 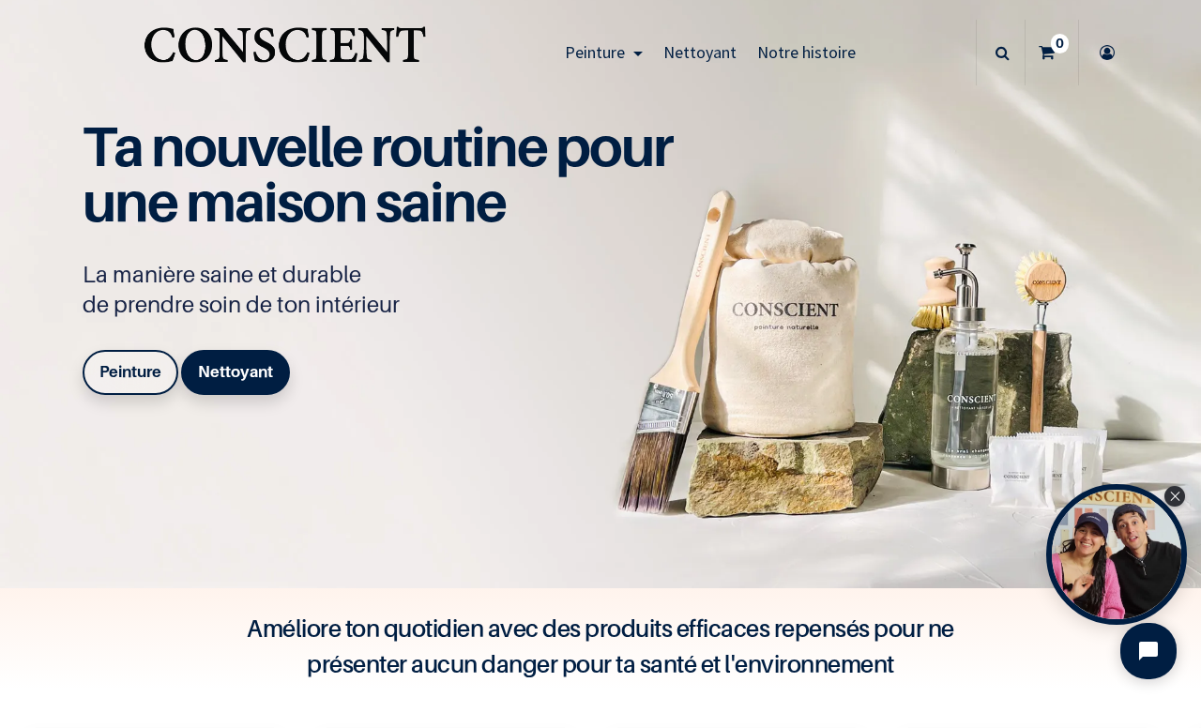 I want to click on a: 0, so click(x=1052, y=53).